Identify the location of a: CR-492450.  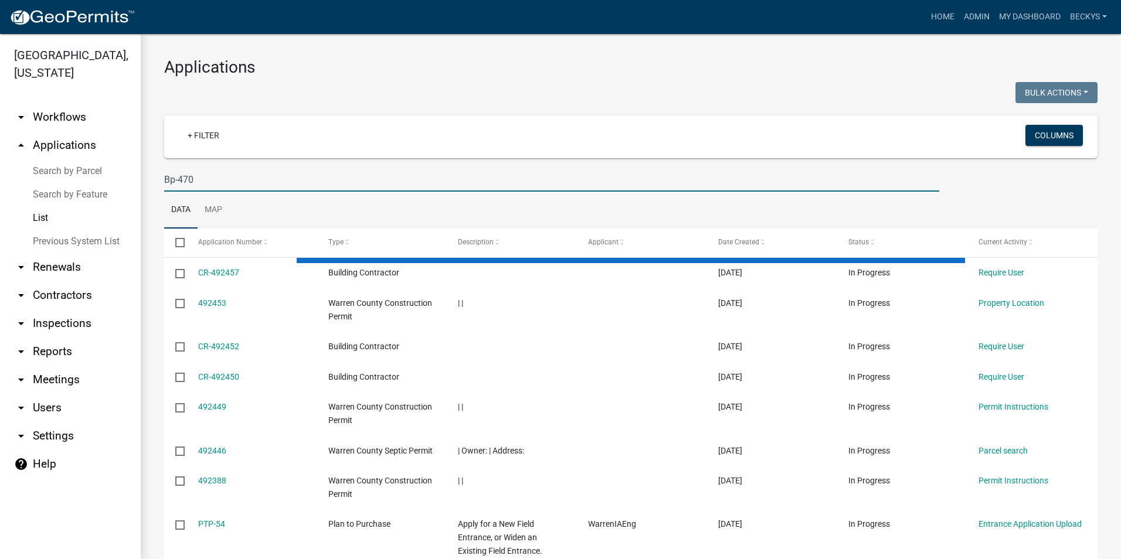
(219, 377).